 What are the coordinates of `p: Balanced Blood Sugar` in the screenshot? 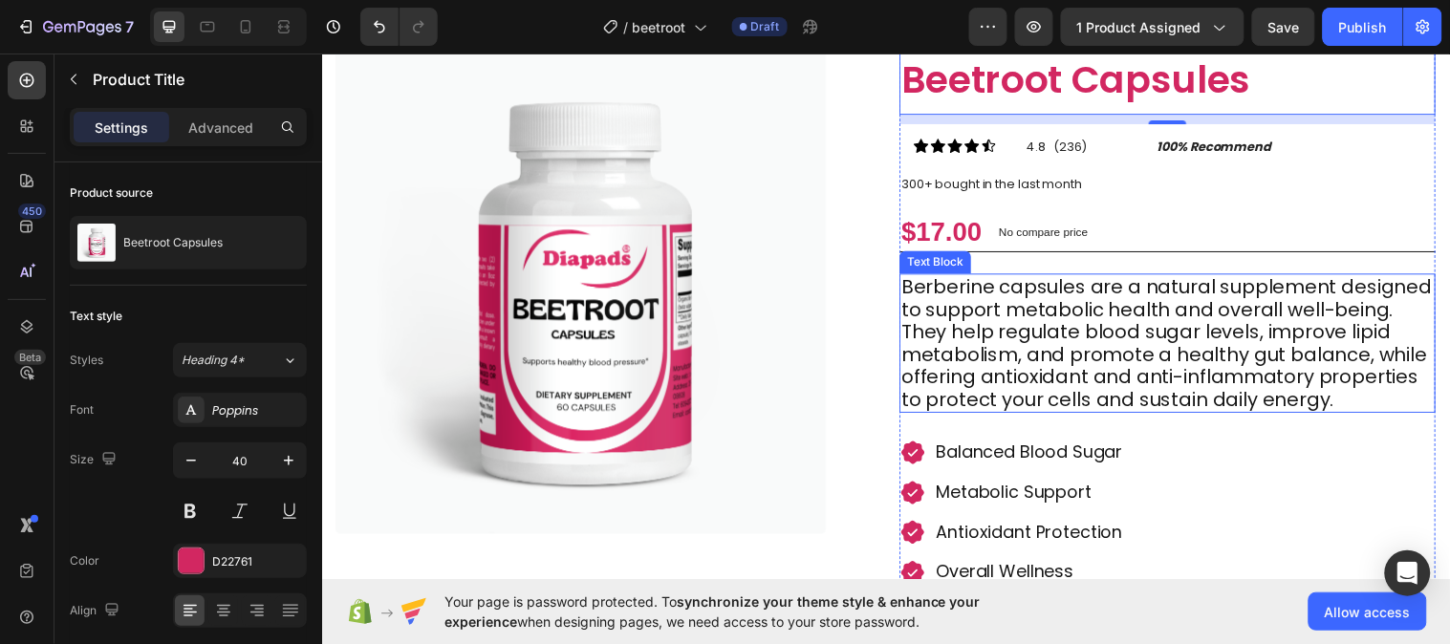 It's located at (720, 406).